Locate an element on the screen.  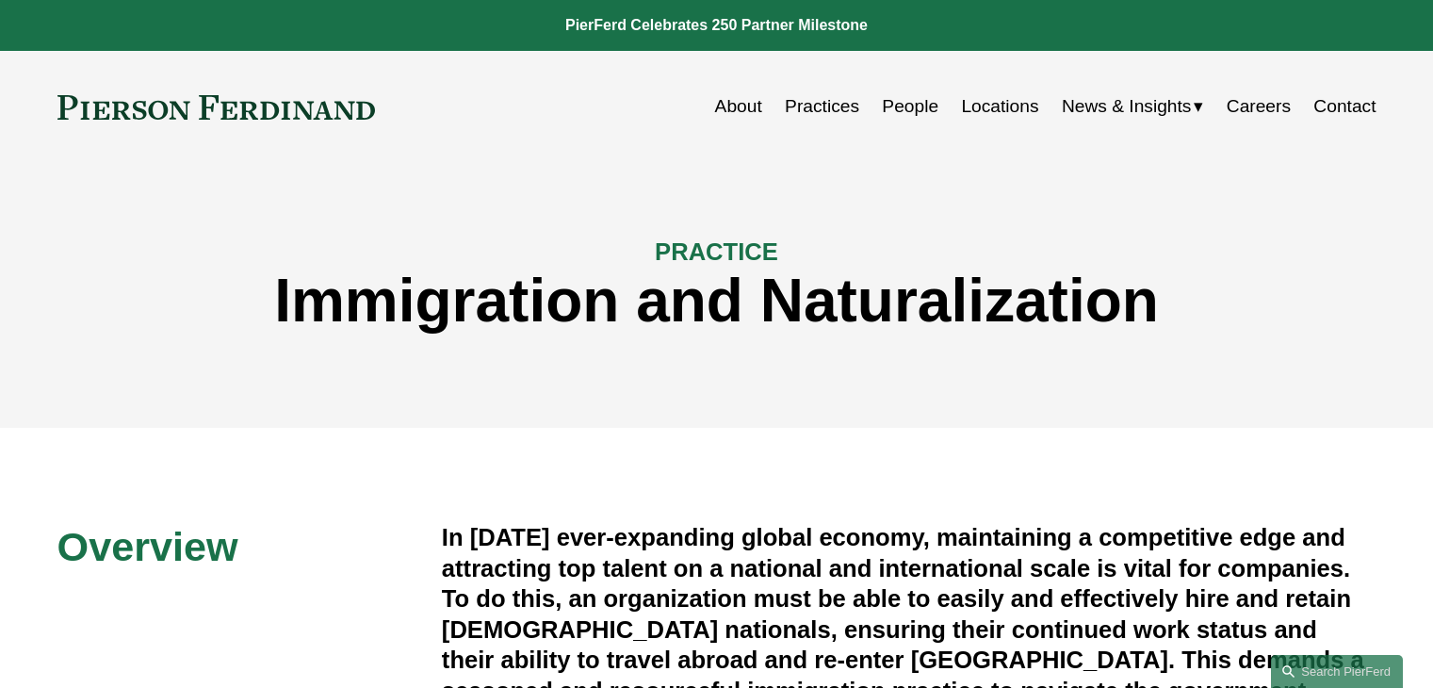
span: Overview is located at coordinates (148, 546).